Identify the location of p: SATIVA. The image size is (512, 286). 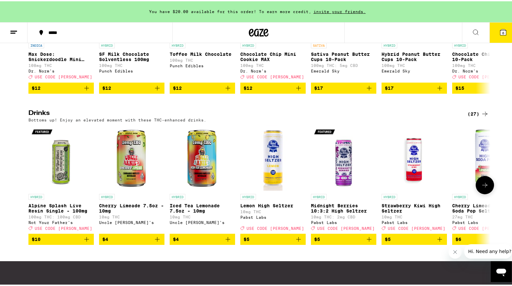
(319, 44).